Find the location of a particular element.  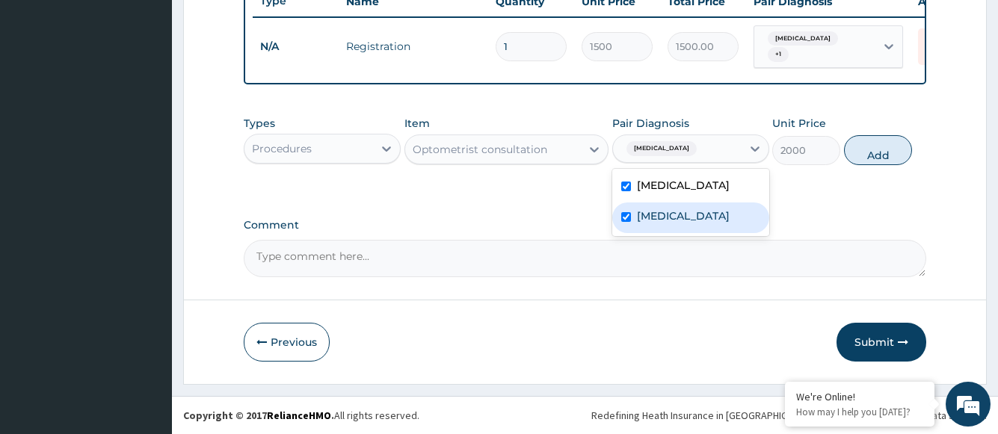

strong: Copyright © 2017 . is located at coordinates (259, 416).